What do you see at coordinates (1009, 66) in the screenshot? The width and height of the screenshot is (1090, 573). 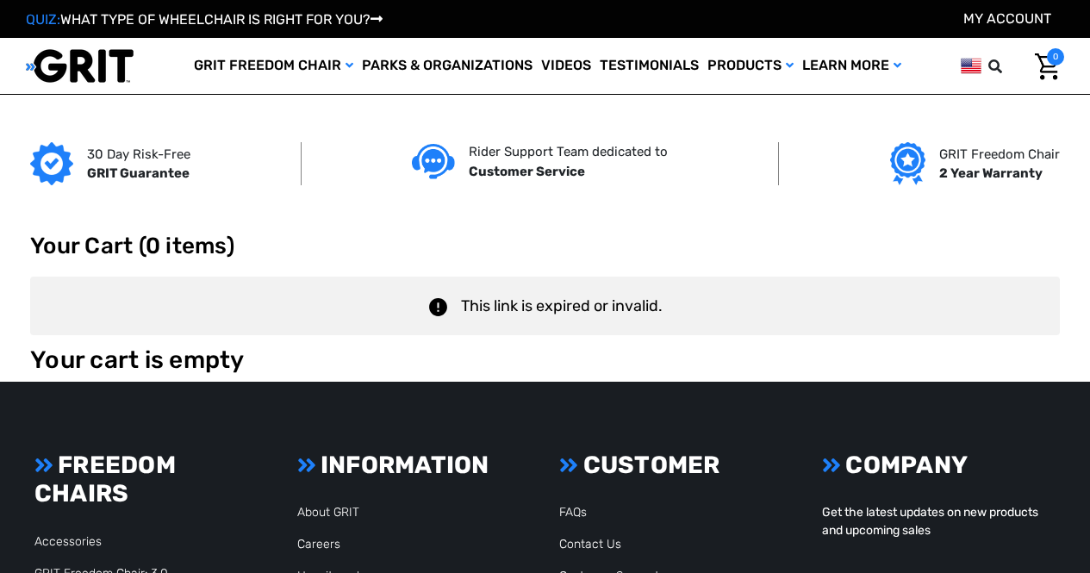 I see `input: Search` at bounding box center [1009, 66].